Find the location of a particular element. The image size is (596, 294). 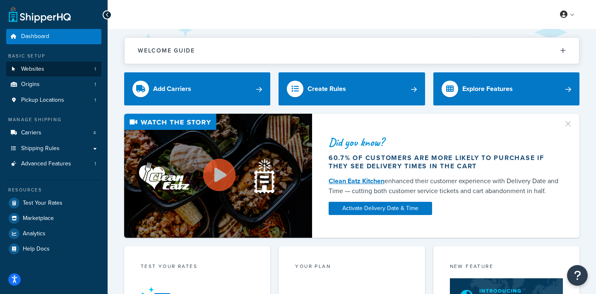

a: Websites1 is located at coordinates (54, 69).